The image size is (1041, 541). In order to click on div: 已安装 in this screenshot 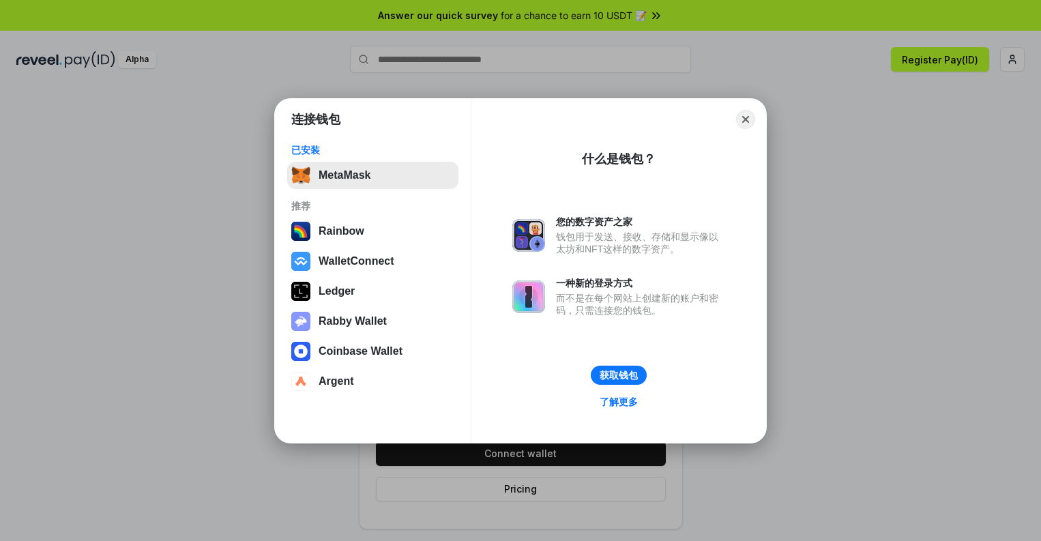, I will do `click(372, 150)`.